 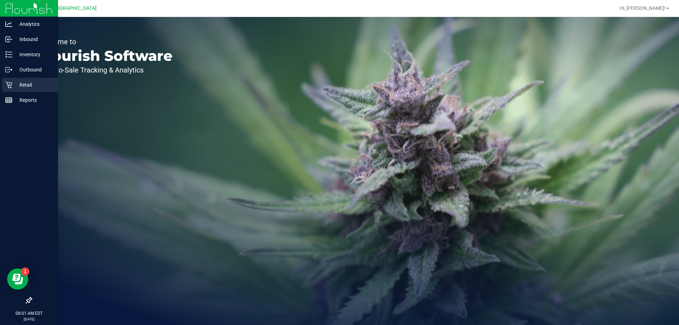 I want to click on p: Inbound, so click(x=34, y=39).